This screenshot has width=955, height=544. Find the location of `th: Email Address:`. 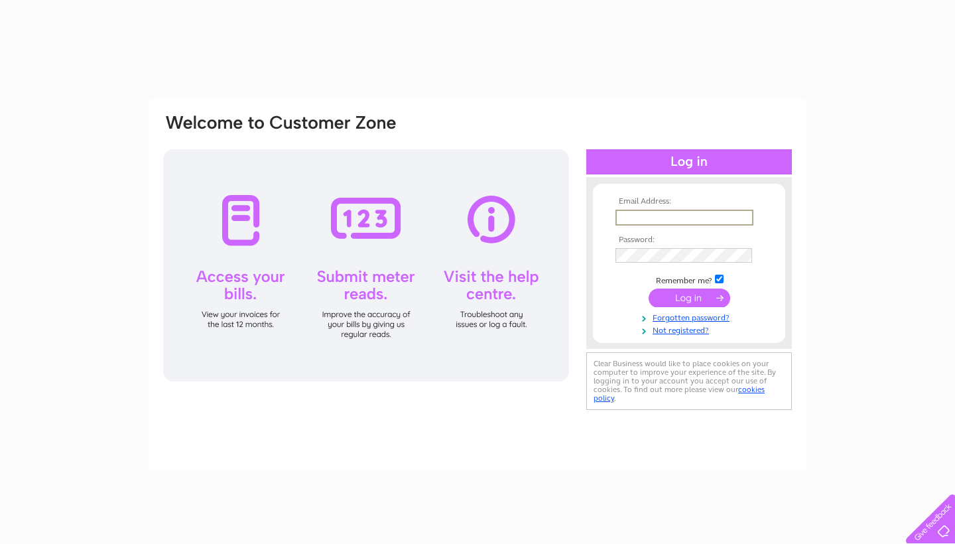

th: Email Address: is located at coordinates (689, 202).